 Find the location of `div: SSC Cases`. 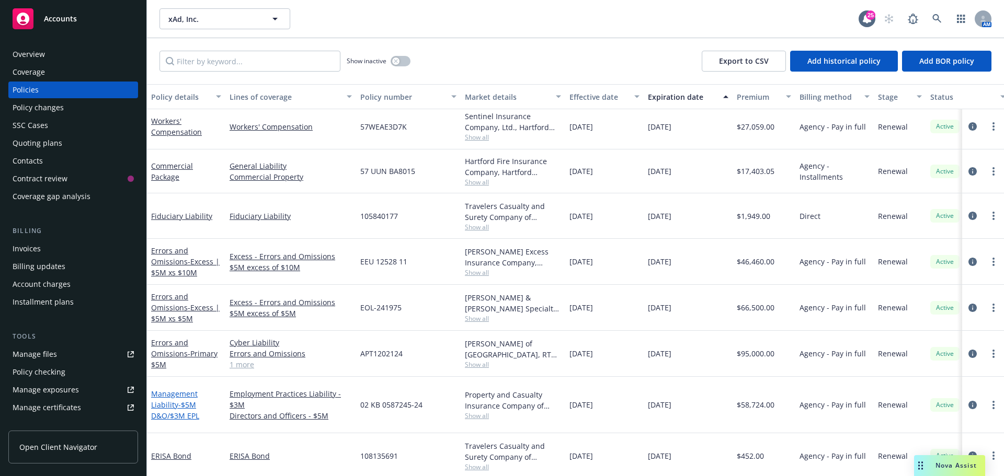

div: SSC Cases is located at coordinates (30, 125).